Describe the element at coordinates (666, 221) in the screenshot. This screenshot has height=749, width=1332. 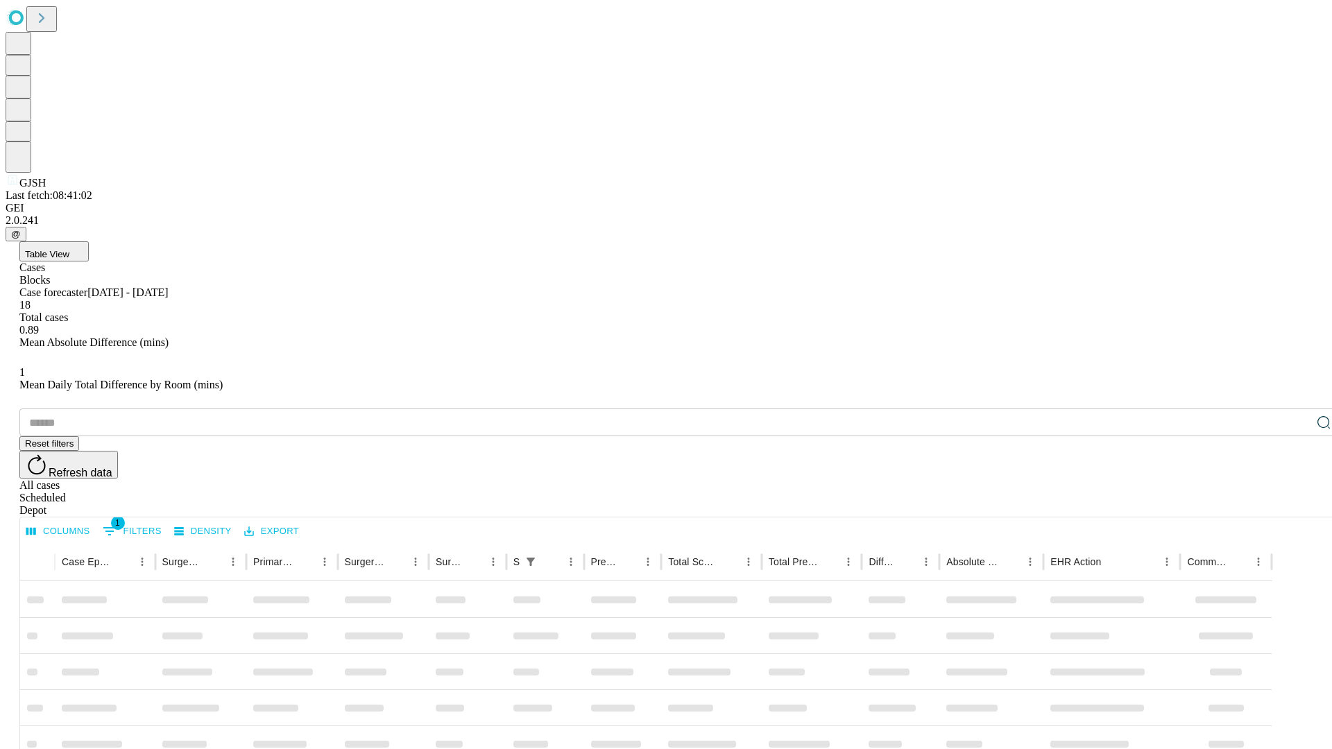
I see `div: 2.0.241` at that location.